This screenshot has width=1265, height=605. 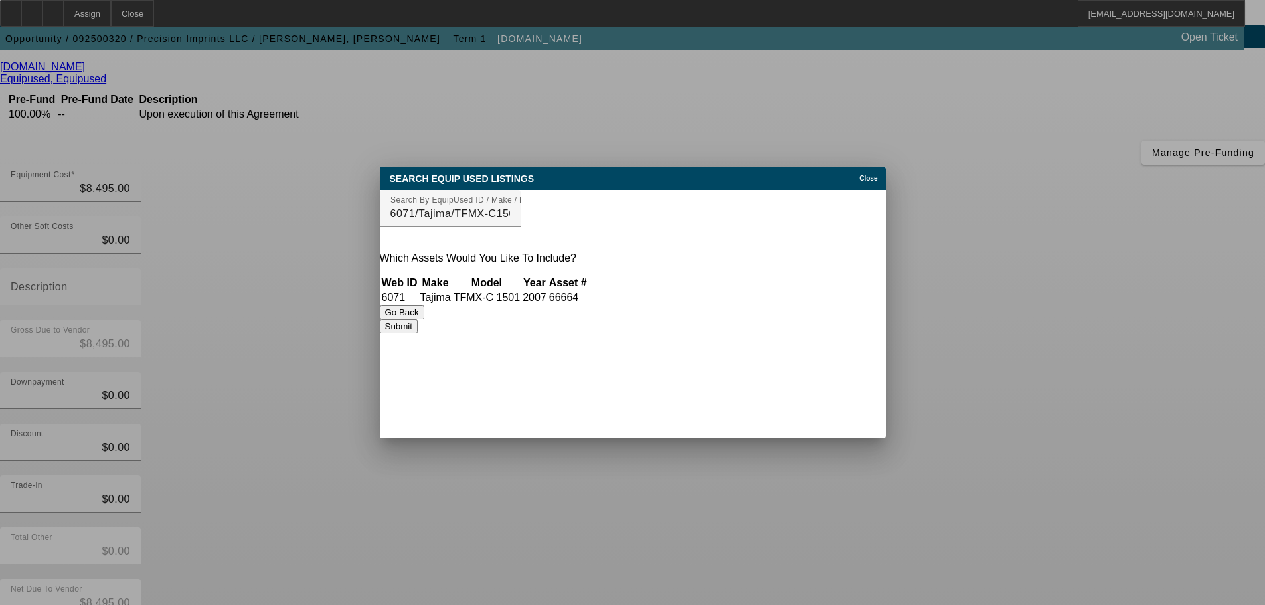 I want to click on th: Year, so click(x=535, y=283).